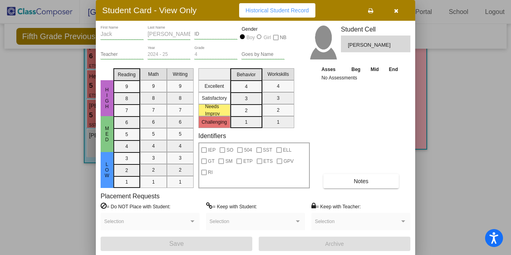 Image resolution: width=511 pixels, height=255 pixels. What do you see at coordinates (177, 244) in the screenshot?
I see `button: Save` at bounding box center [177, 244].